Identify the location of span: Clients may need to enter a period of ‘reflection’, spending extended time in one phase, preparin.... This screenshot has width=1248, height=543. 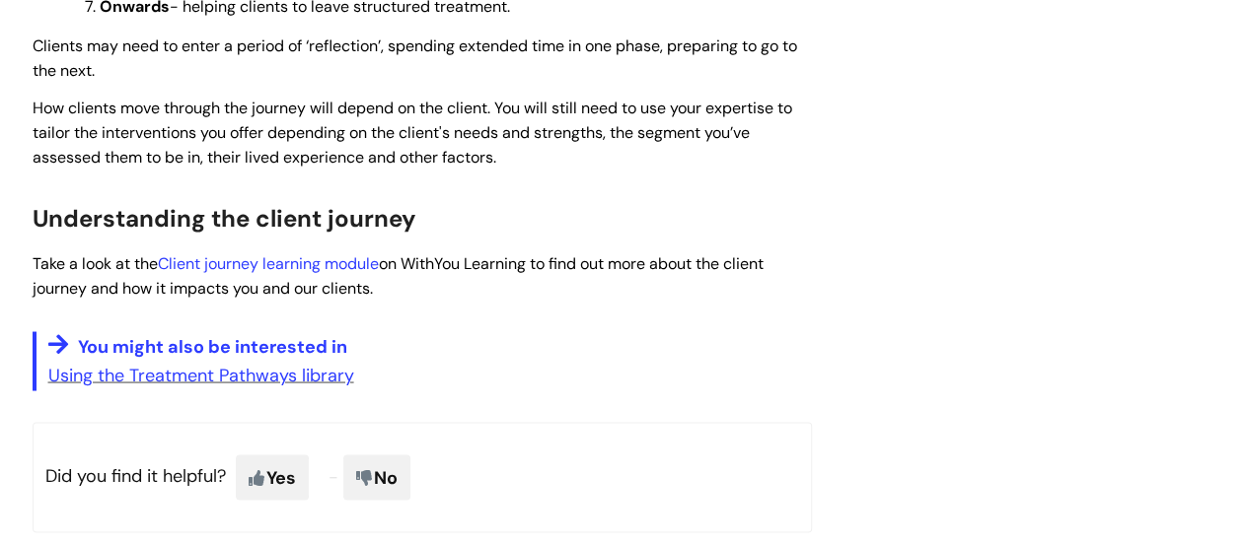
(414, 58).